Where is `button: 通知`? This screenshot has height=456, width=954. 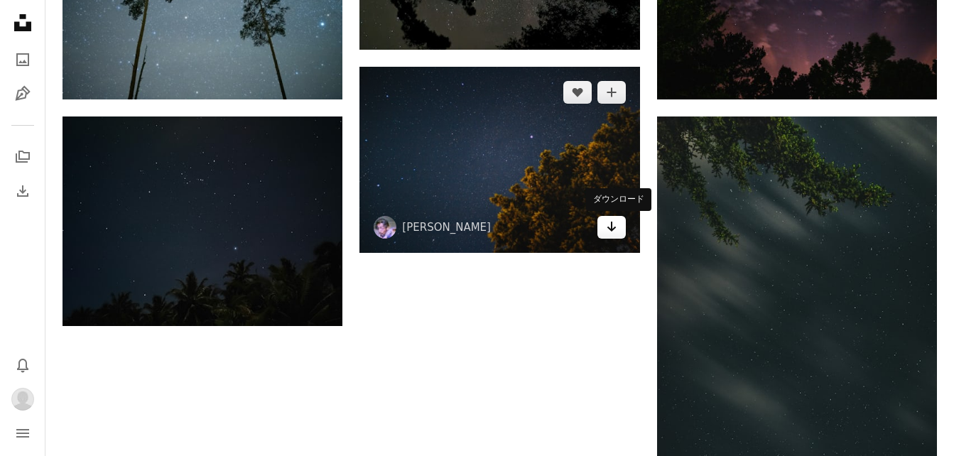
button: 通知 is located at coordinates (23, 365).